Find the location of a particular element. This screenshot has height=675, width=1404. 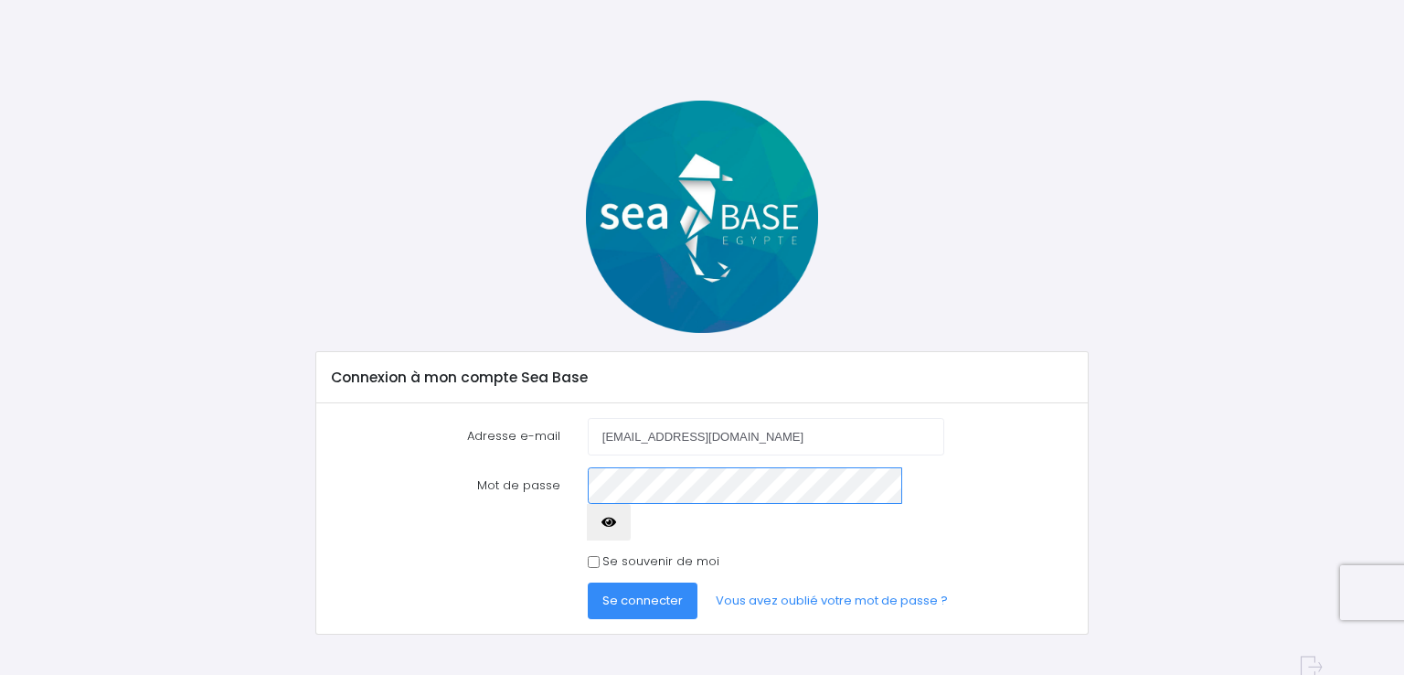

label: Mot de passe is located at coordinates (446, 504).